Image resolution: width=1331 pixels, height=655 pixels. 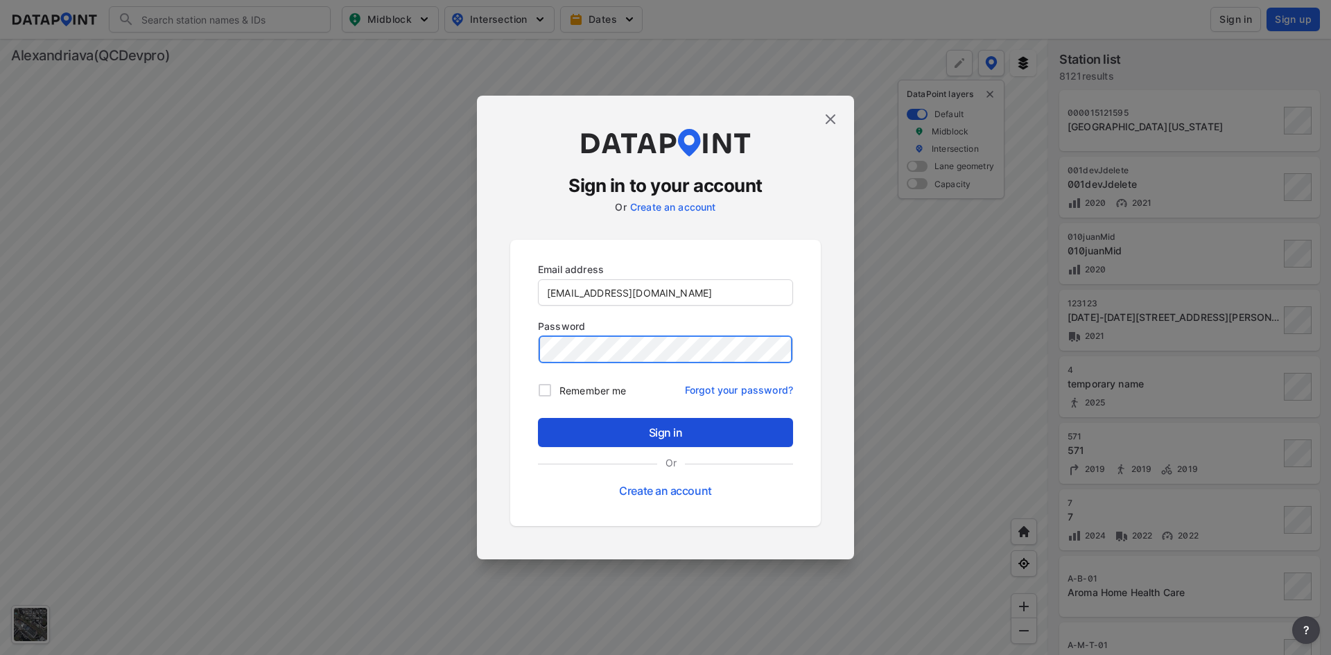 I want to click on button: more, so click(x=1306, y=630).